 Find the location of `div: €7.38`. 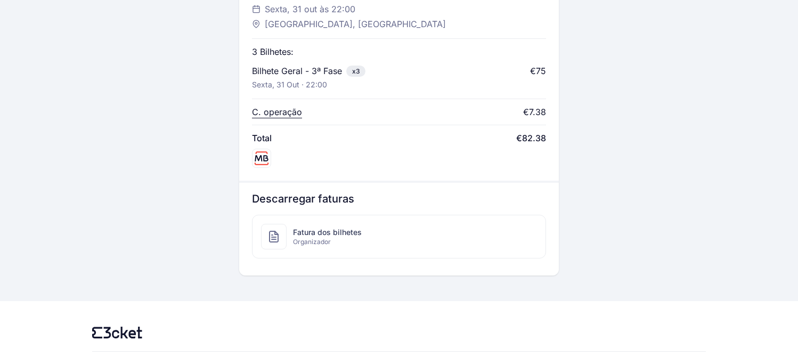

div: €7.38 is located at coordinates (534, 112).